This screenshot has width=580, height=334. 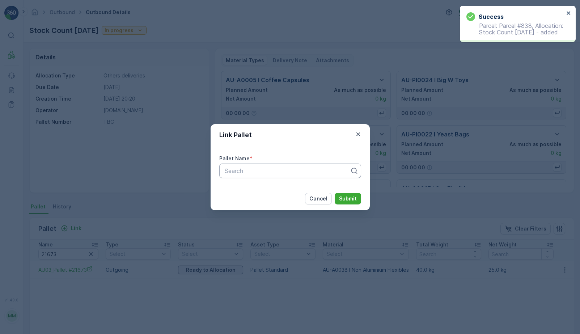 What do you see at coordinates (318, 199) in the screenshot?
I see `p: Cancel` at bounding box center [318, 199].